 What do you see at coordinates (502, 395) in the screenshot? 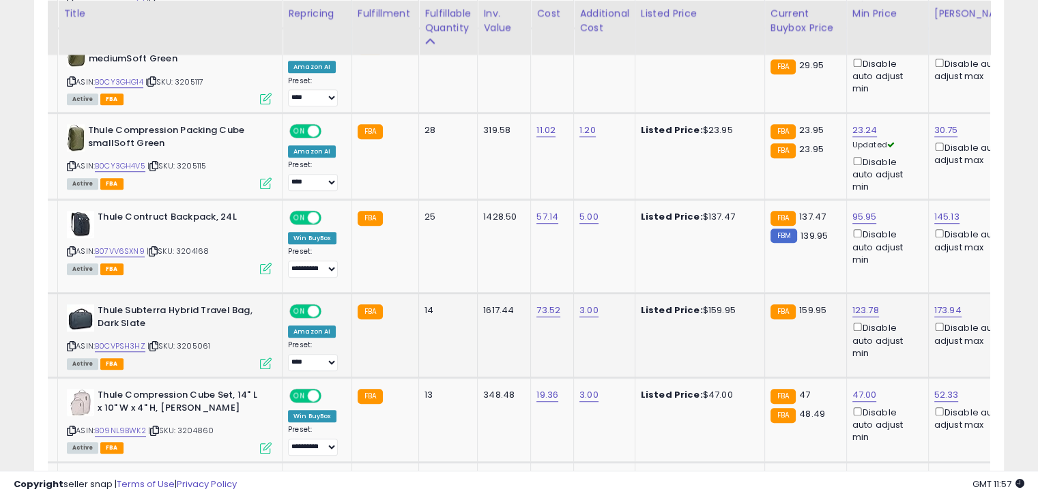
I see `div: 348.48` at bounding box center [502, 395].